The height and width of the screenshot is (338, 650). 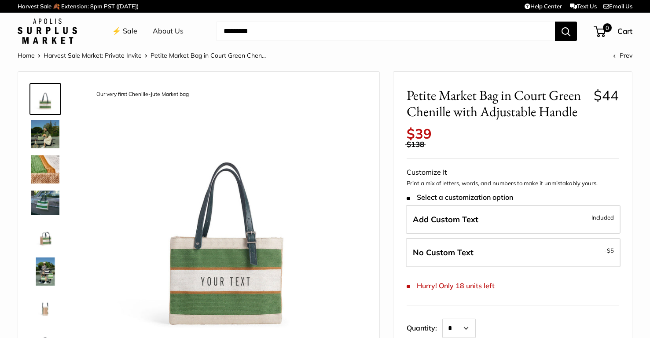 What do you see at coordinates (443, 252) in the screenshot?
I see `span: No Custom Text` at bounding box center [443, 252].